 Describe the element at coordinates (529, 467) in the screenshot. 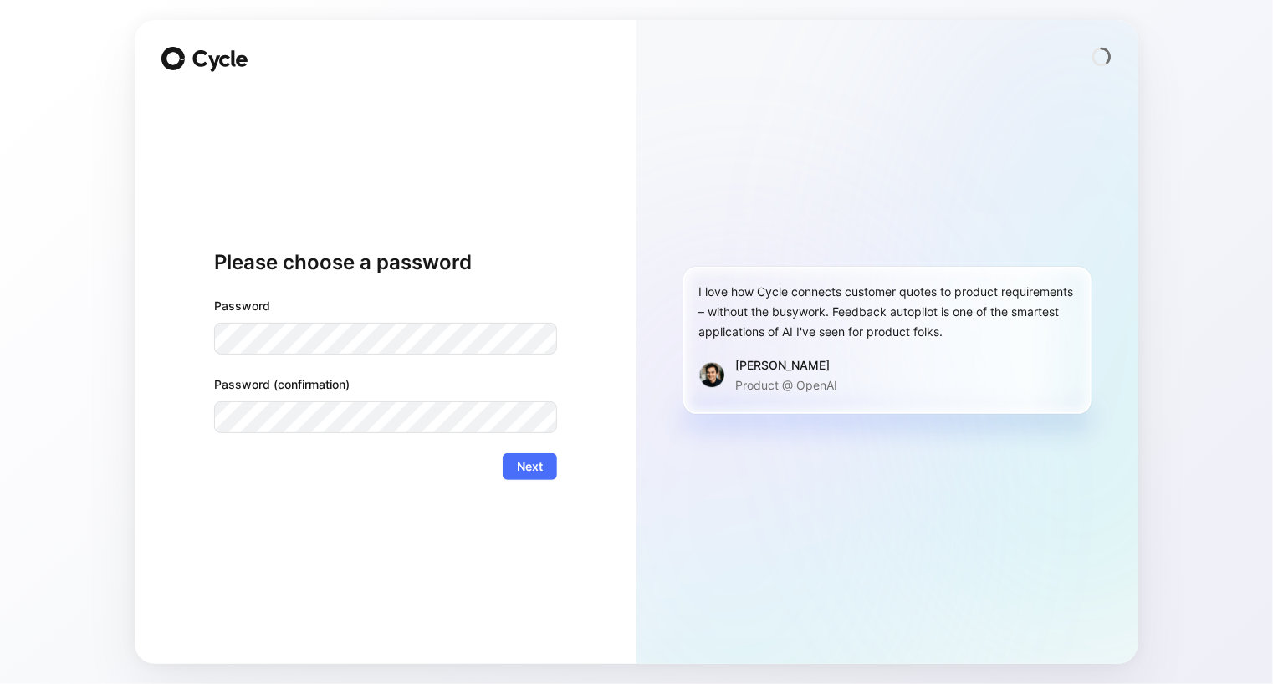

I see `span: Next` at that location.